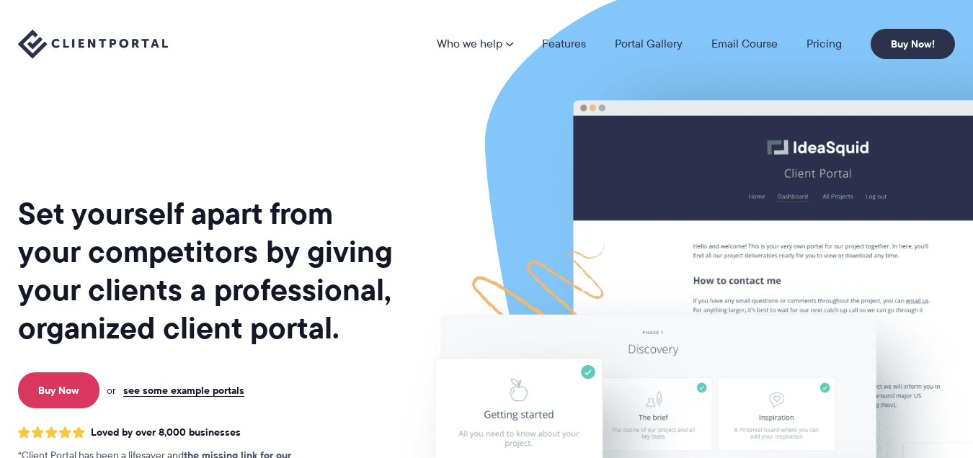  I want to click on a: see some example portals, so click(184, 391).